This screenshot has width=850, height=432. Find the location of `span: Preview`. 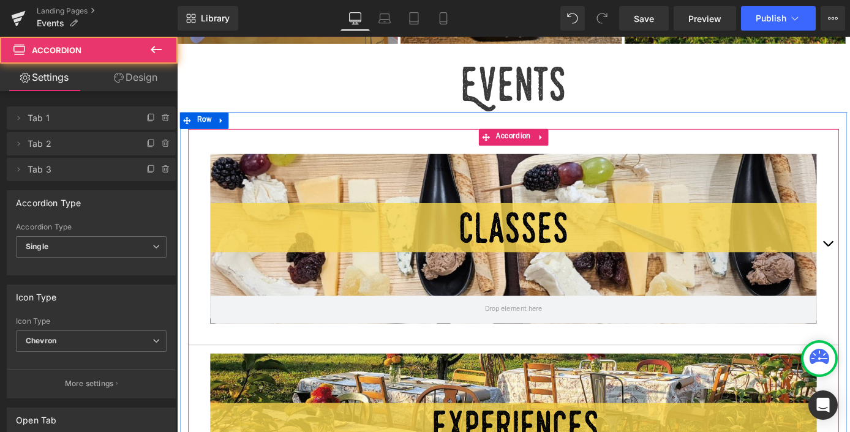

span: Preview is located at coordinates (705, 18).